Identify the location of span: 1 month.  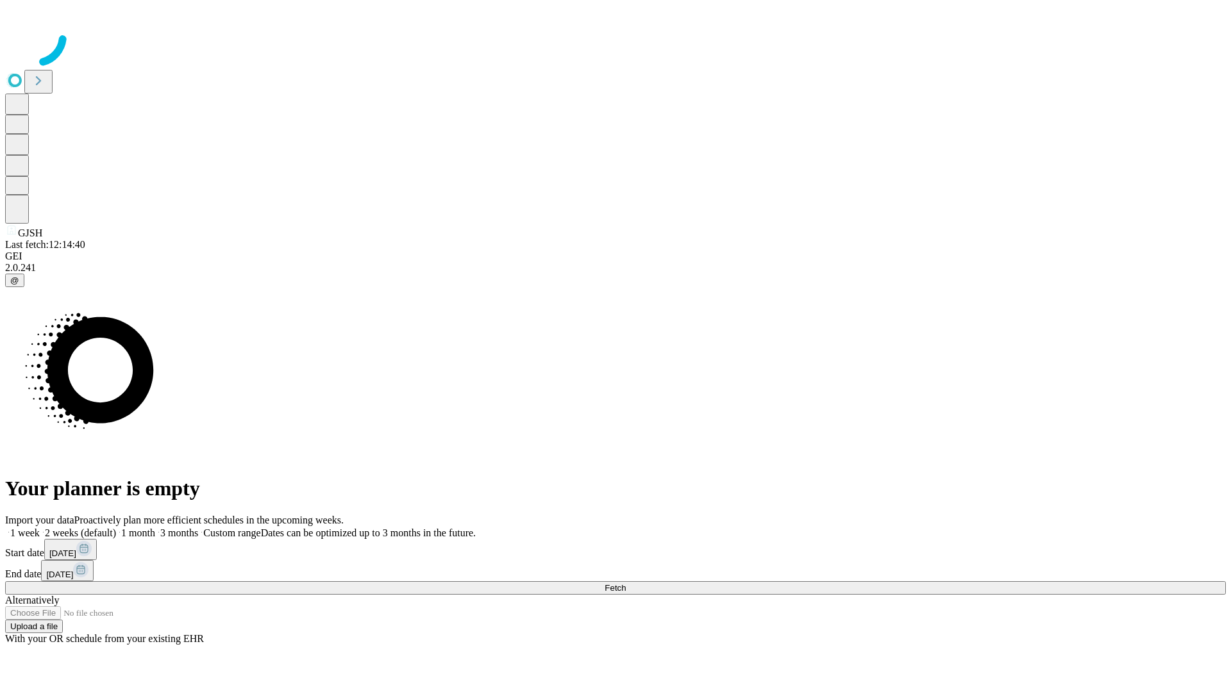
(138, 533).